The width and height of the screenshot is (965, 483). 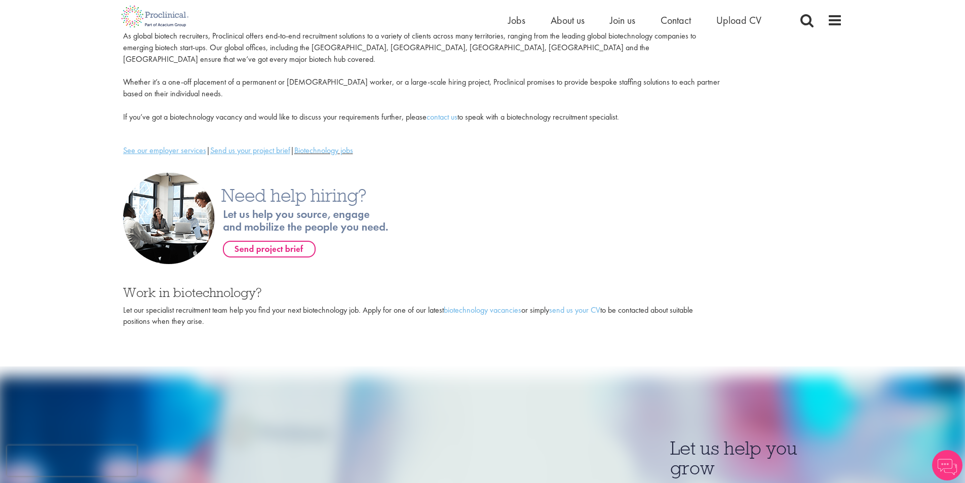 What do you see at coordinates (442, 116) in the screenshot?
I see `a: contact us` at bounding box center [442, 116].